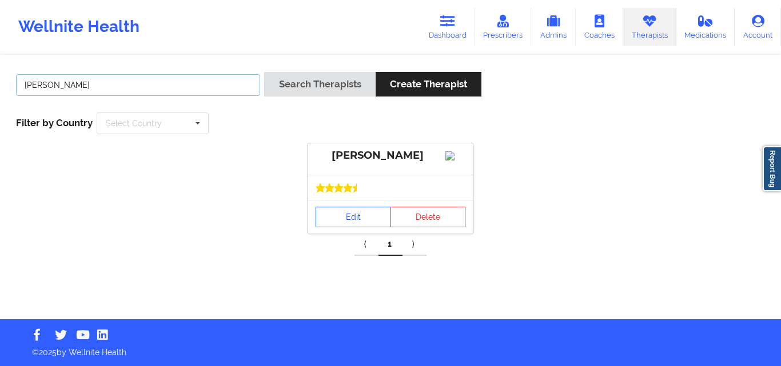 Image resolution: width=781 pixels, height=366 pixels. Describe the element at coordinates (772, 169) in the screenshot. I see `a: Report Bug` at that location.